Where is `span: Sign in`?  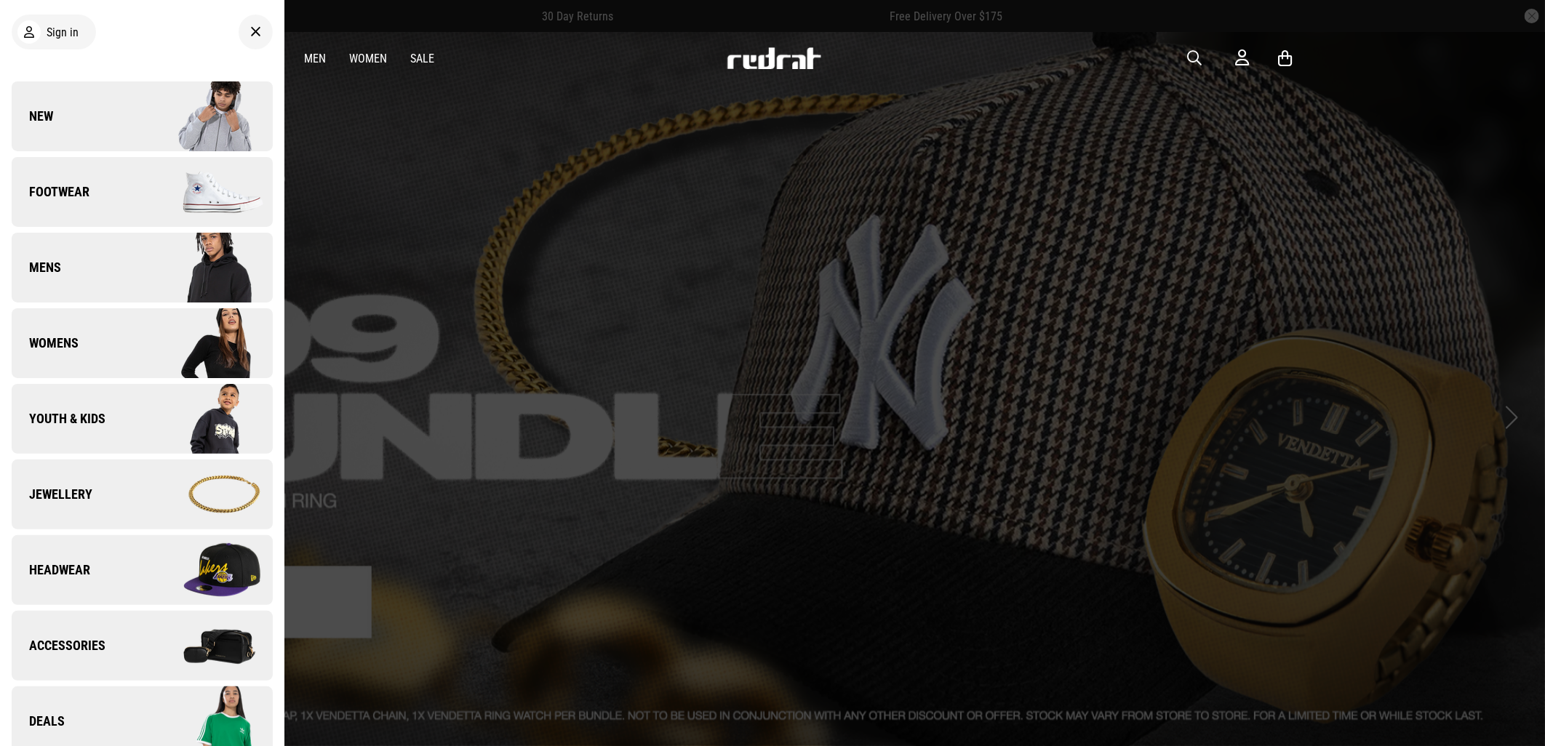
span: Sign in is located at coordinates (63, 32).